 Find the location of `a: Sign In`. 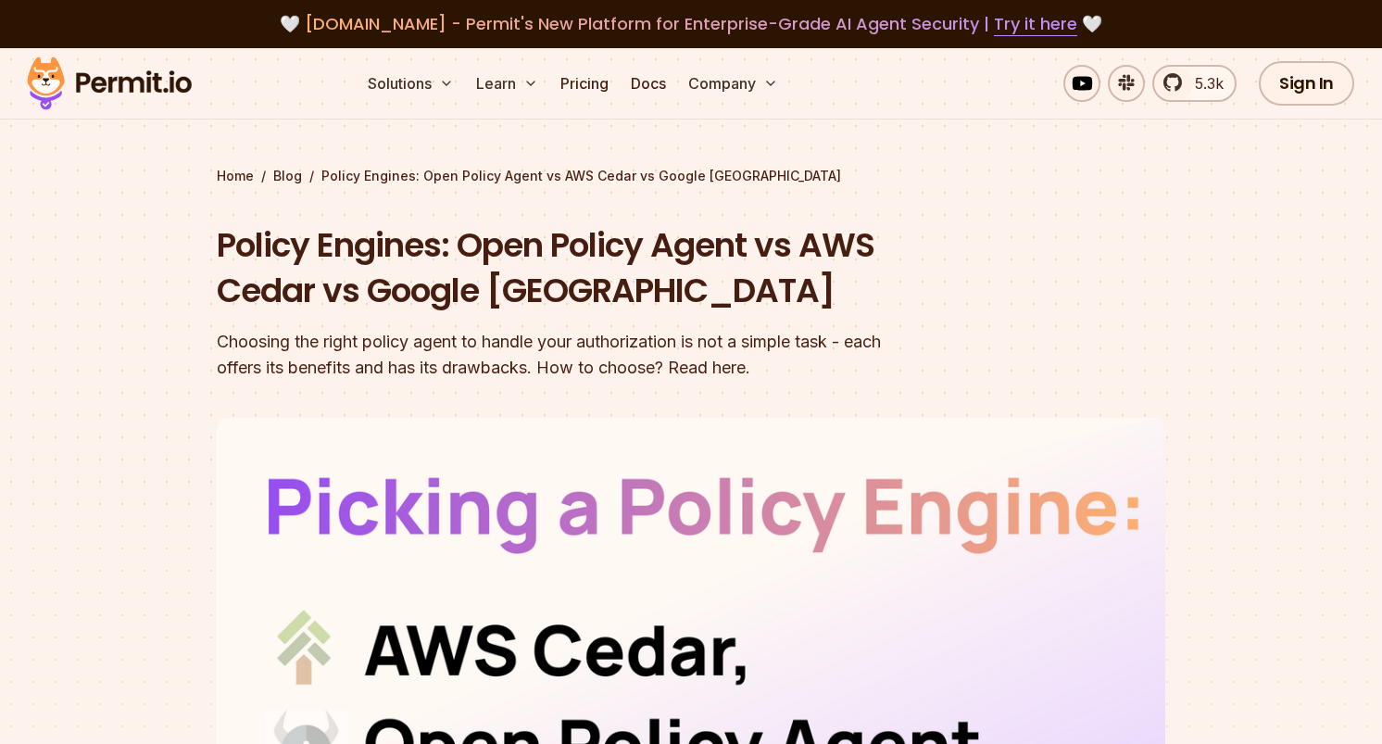

a: Sign In is located at coordinates (1306, 83).